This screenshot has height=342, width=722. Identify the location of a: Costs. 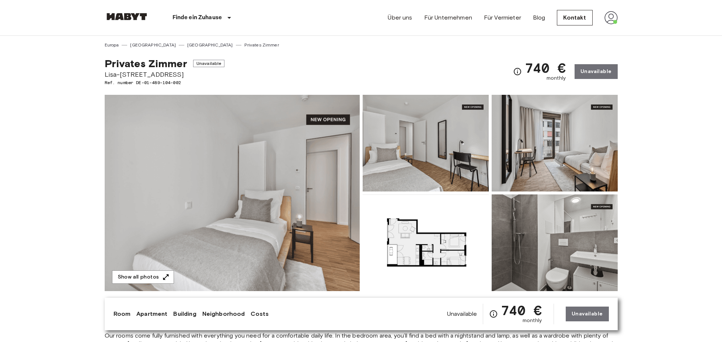
(260, 314).